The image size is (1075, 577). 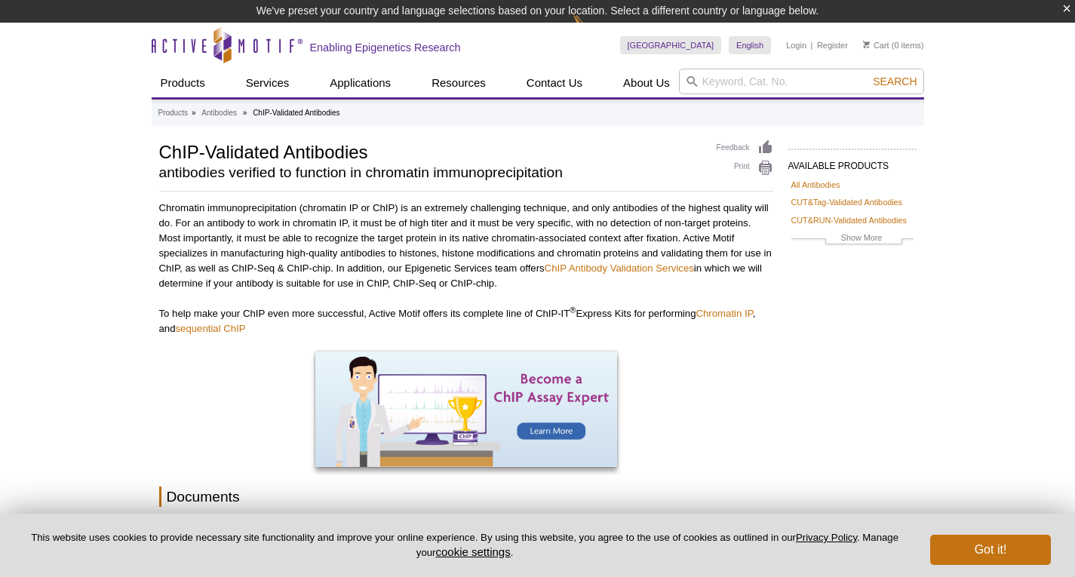 I want to click on img: Become a ChIP Assay Expert, so click(x=466, y=409).